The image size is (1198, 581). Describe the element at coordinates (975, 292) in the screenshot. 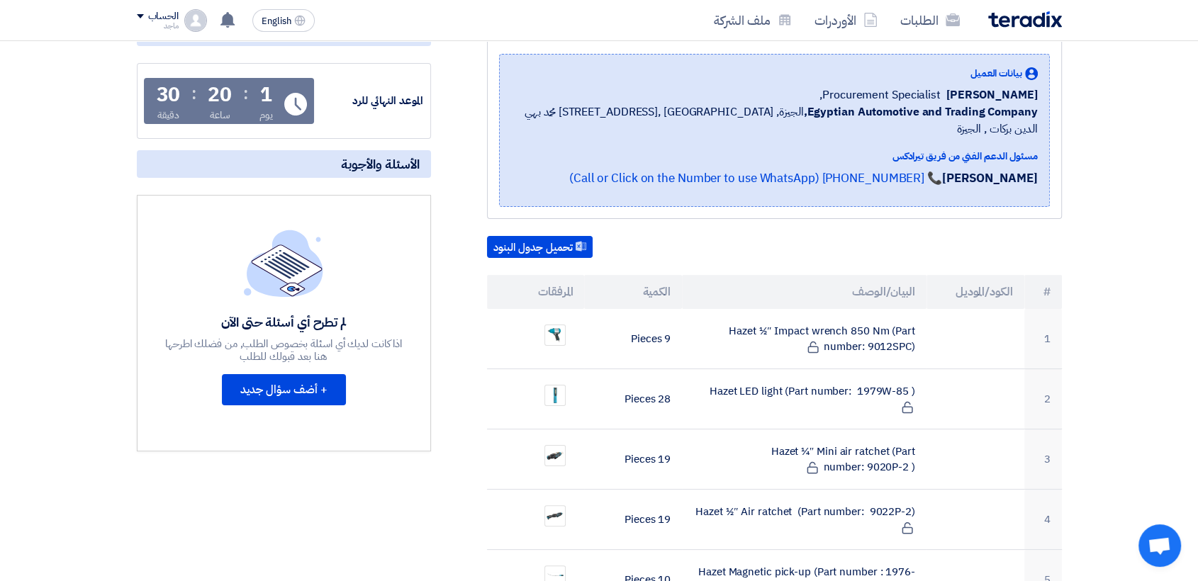

I see `th: الكود/الموديل` at that location.